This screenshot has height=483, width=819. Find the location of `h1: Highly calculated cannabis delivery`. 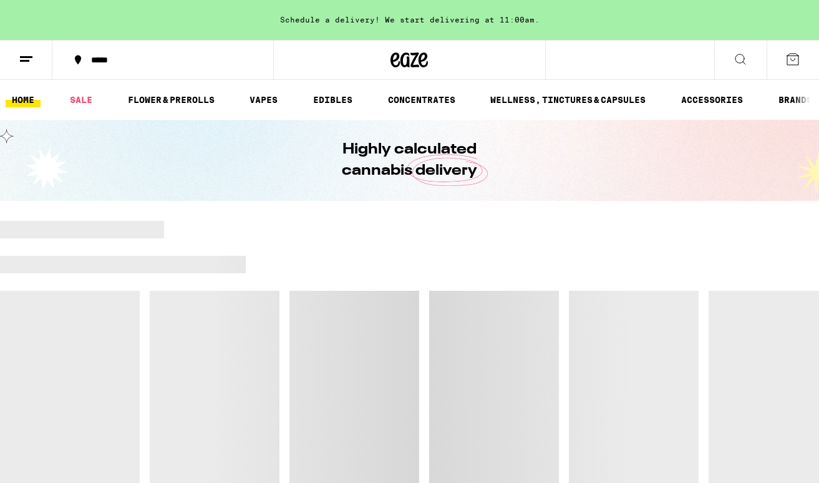

h1: Highly calculated cannabis delivery is located at coordinates (410, 160).